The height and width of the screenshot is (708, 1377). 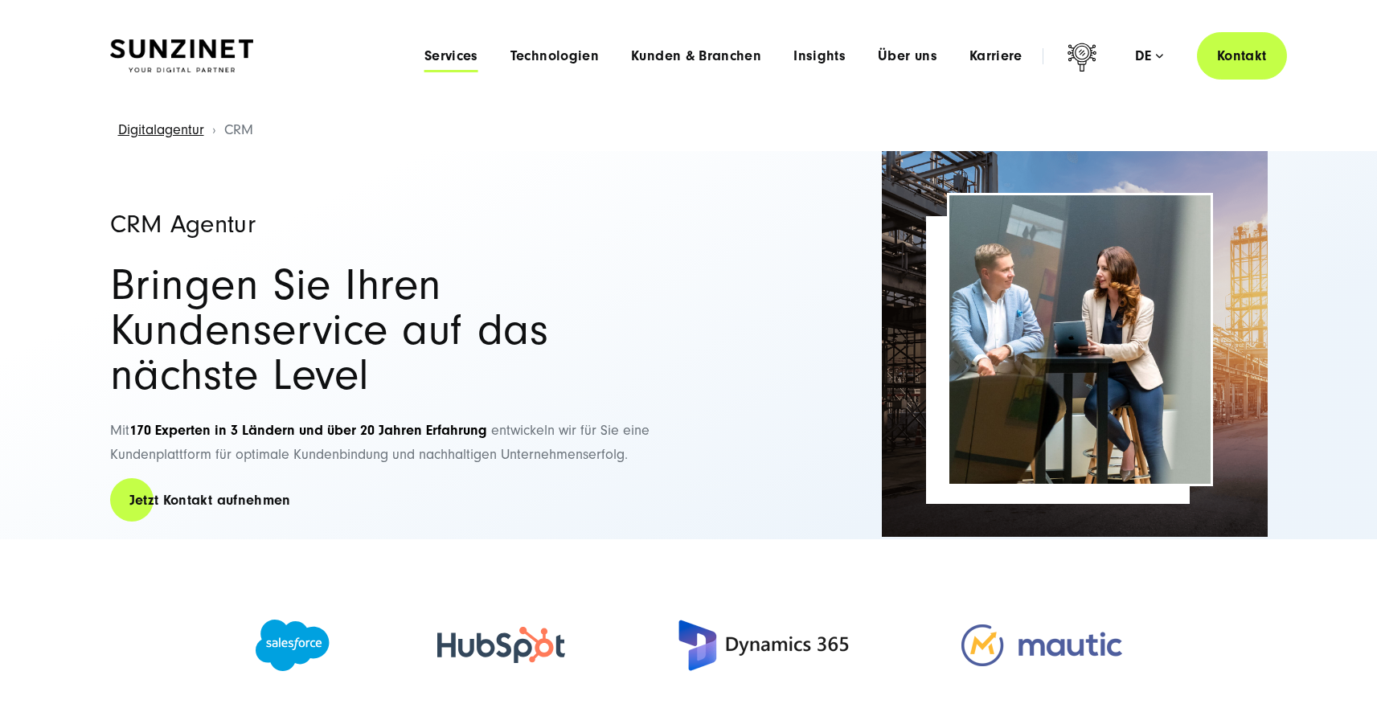 What do you see at coordinates (391, 345) in the screenshot?
I see `div: Mit entwickeln wir für Sie eine Kundenplattform für optimale Kundenbindung und nachhaltigen Unter...` at bounding box center [391, 345].